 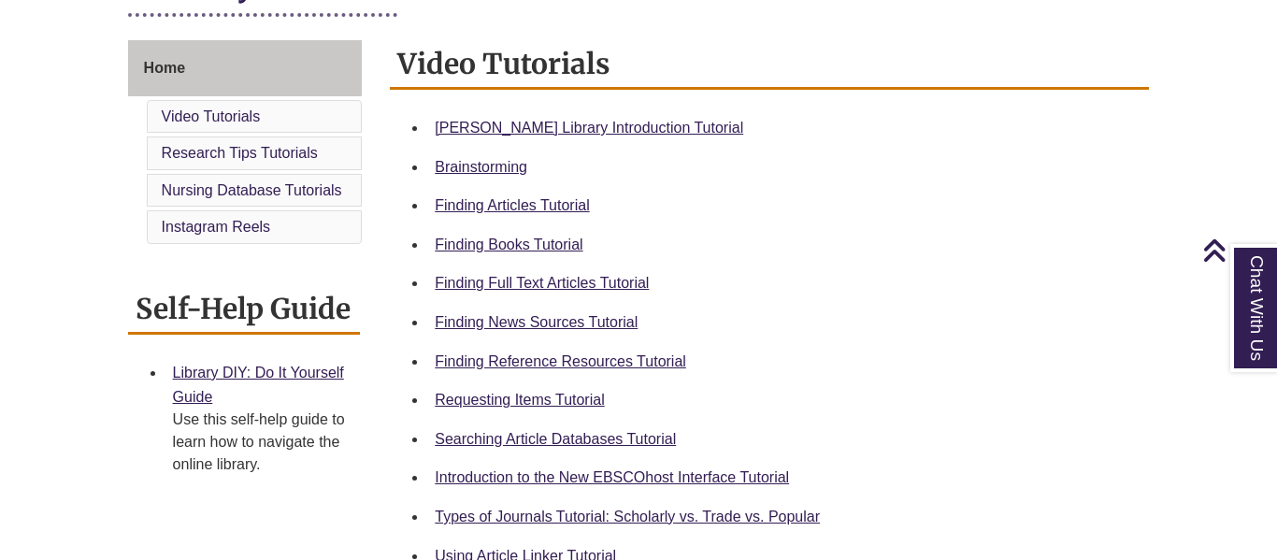 I want to click on div: Guide Page Menu, so click(x=245, y=144).